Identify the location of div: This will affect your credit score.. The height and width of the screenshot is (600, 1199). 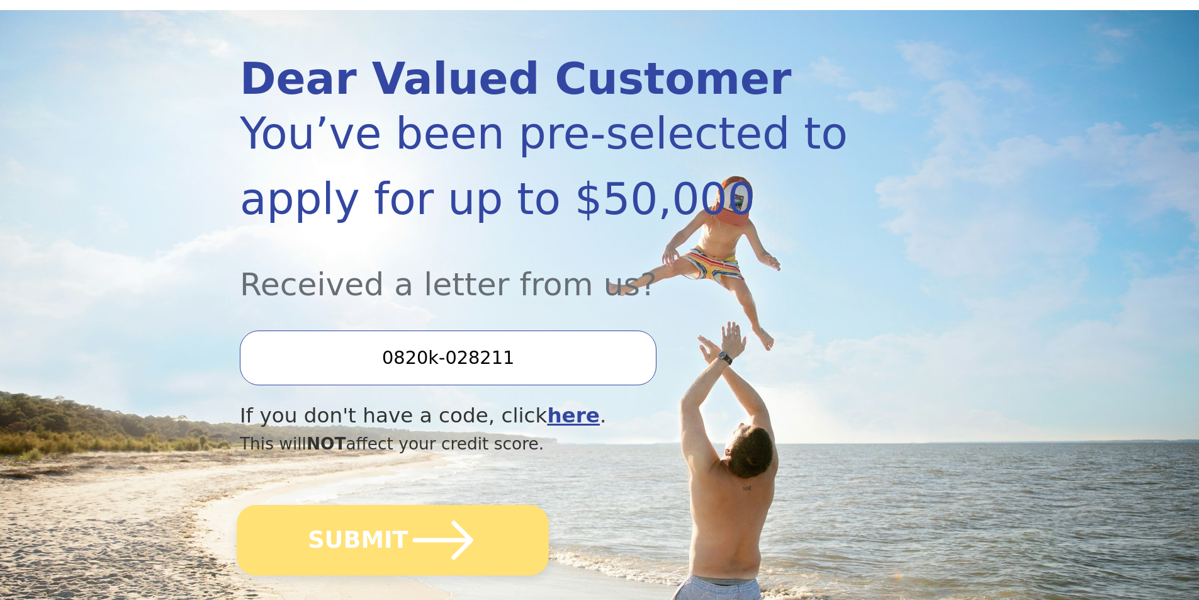
(546, 444).